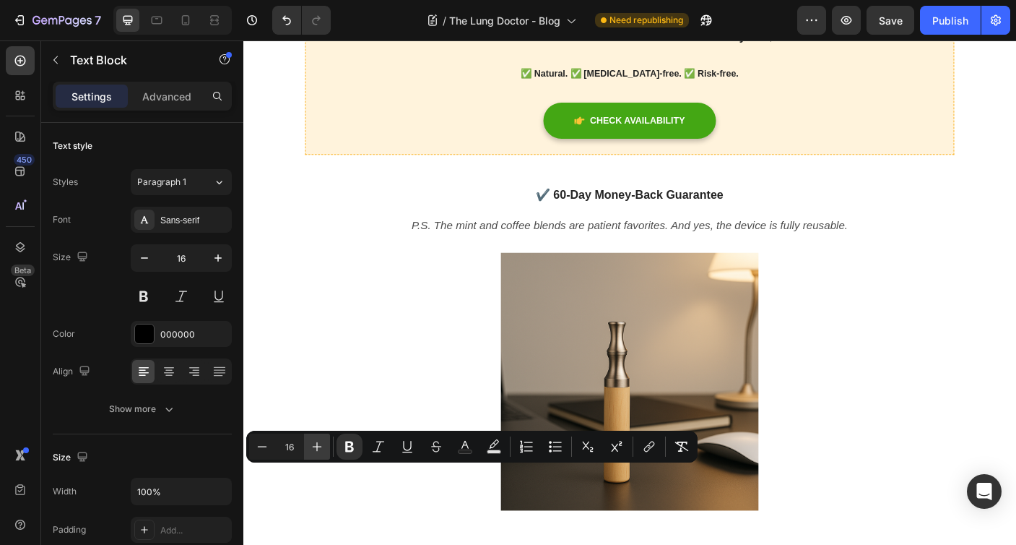 The width and height of the screenshot is (1016, 545). Describe the element at coordinates (950, 20) in the screenshot. I see `div: Publish` at that location.